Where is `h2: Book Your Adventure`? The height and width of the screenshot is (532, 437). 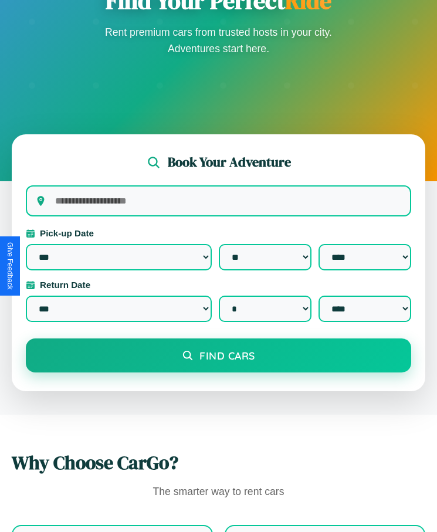 h2: Book Your Adventure is located at coordinates (229, 162).